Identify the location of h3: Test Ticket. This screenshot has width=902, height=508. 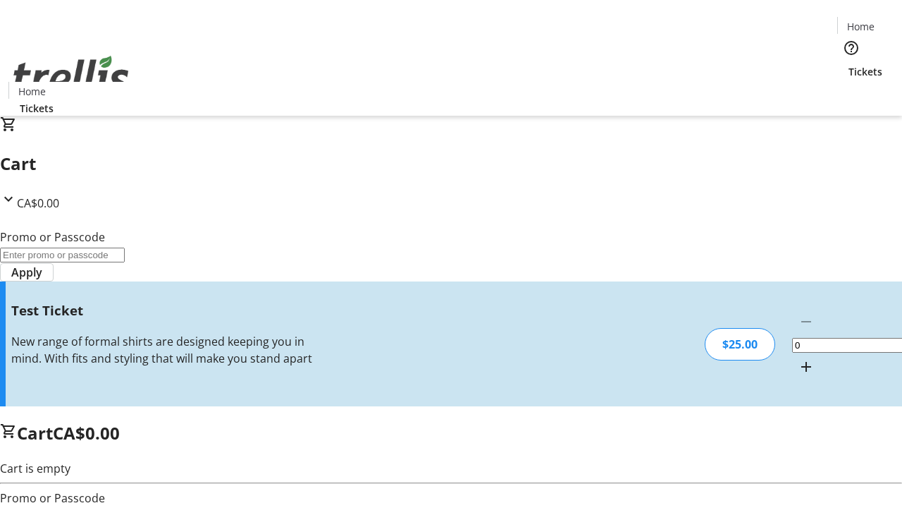
(165, 310).